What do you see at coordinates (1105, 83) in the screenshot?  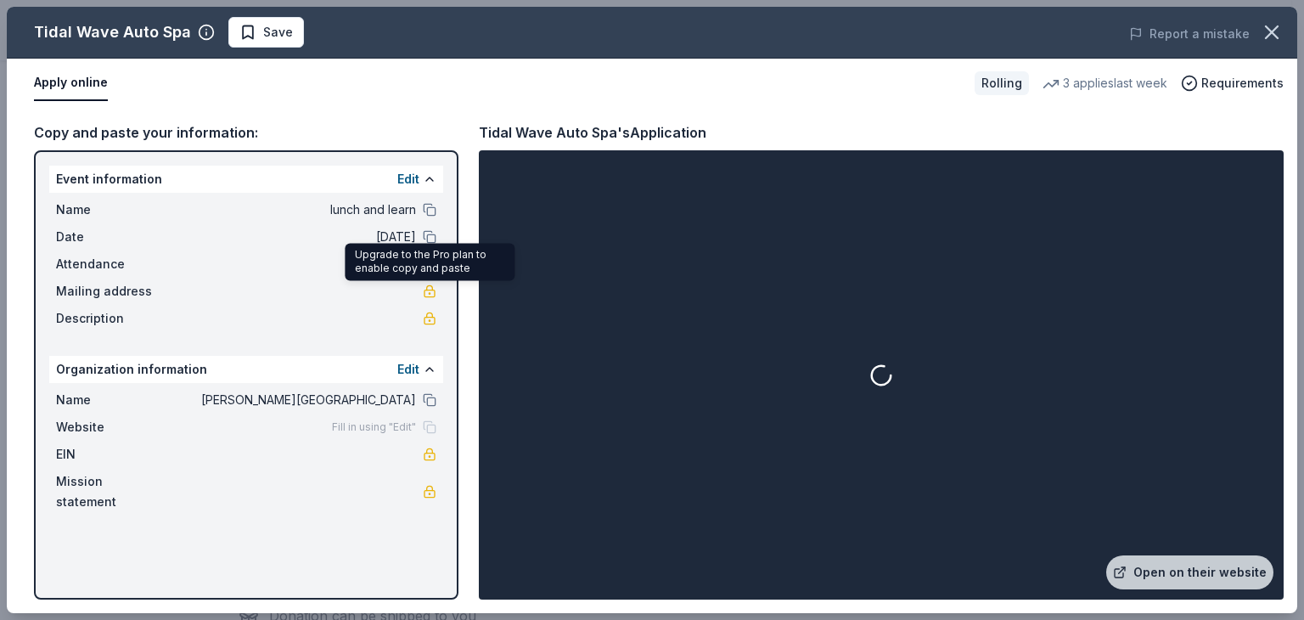 I see `div: 3 applies last week` at bounding box center [1105, 83].